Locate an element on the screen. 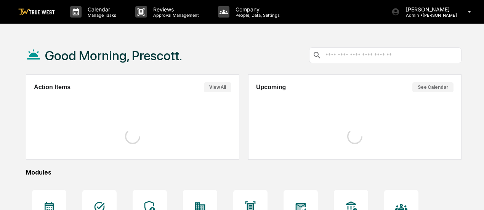 The width and height of the screenshot is (484, 210). div: Modules is located at coordinates (243, 172).